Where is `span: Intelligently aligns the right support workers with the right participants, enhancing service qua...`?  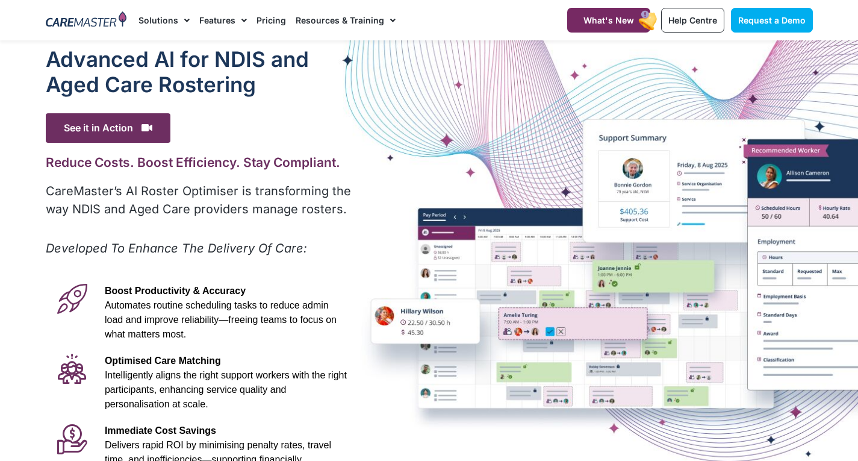
span: Intelligently aligns the right support workers with the right participants, enhancing service qua... is located at coordinates (226, 389).